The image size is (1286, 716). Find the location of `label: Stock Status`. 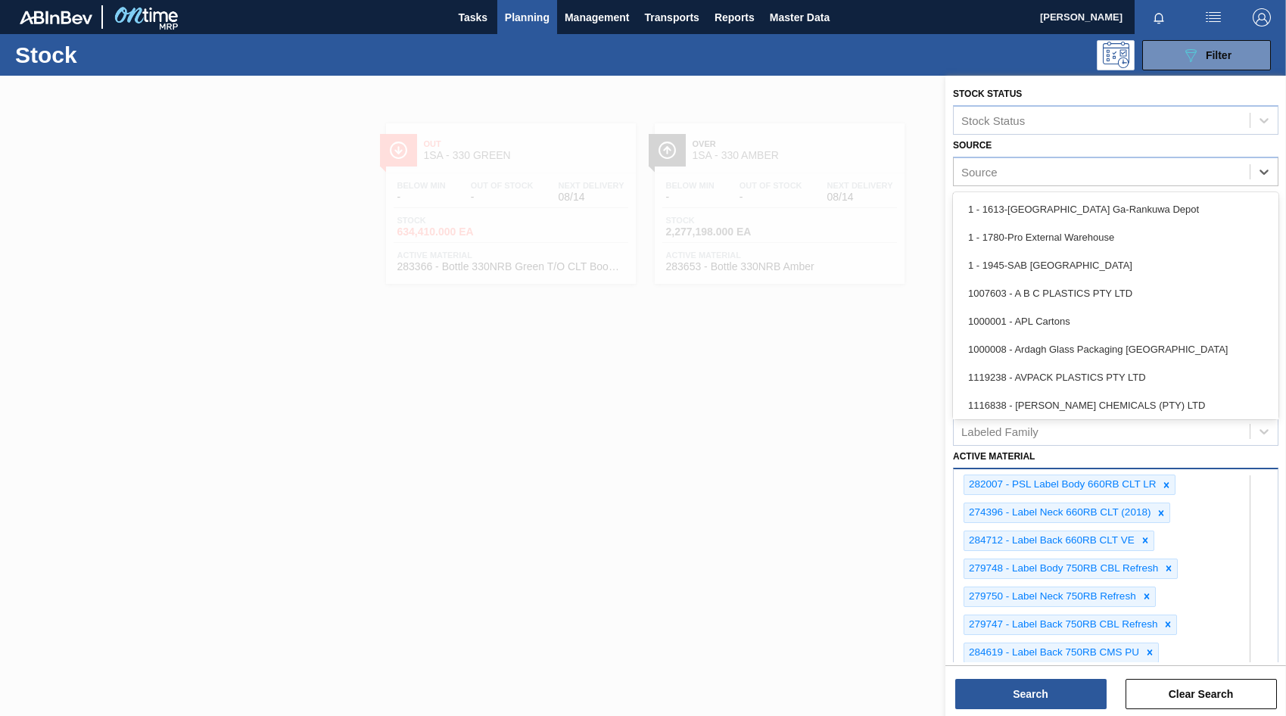

label: Stock Status is located at coordinates (987, 94).